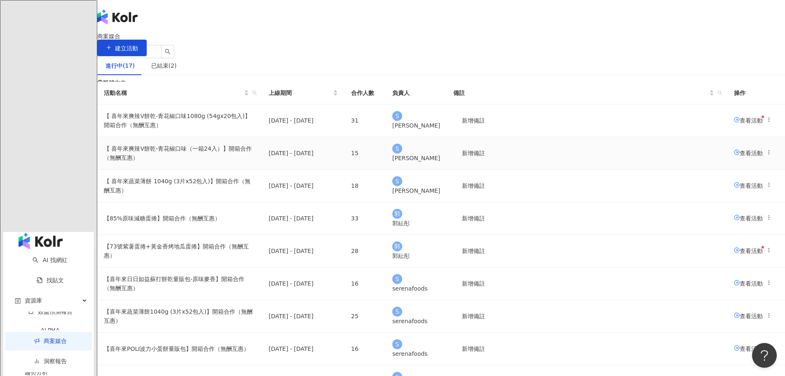 This screenshot has width=785, height=376. I want to click on td: 【73號紫薯蛋捲+黃金香烤地瓜蛋捲】開箱合作（無酬互惠）, so click(180, 251).